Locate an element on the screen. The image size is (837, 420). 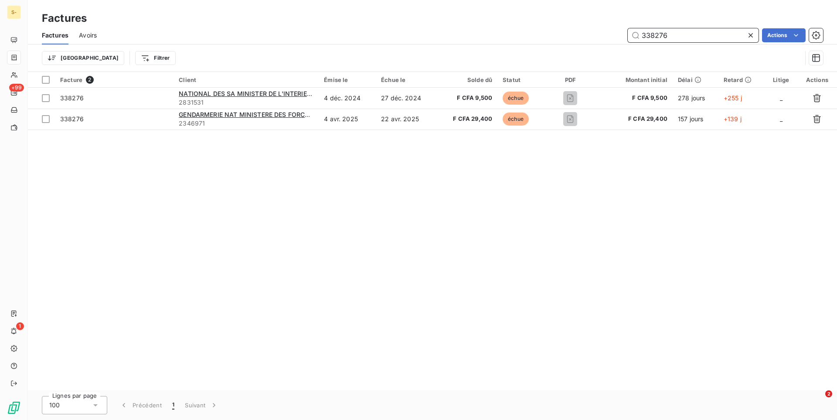
span: +139 j is located at coordinates (732, 119).